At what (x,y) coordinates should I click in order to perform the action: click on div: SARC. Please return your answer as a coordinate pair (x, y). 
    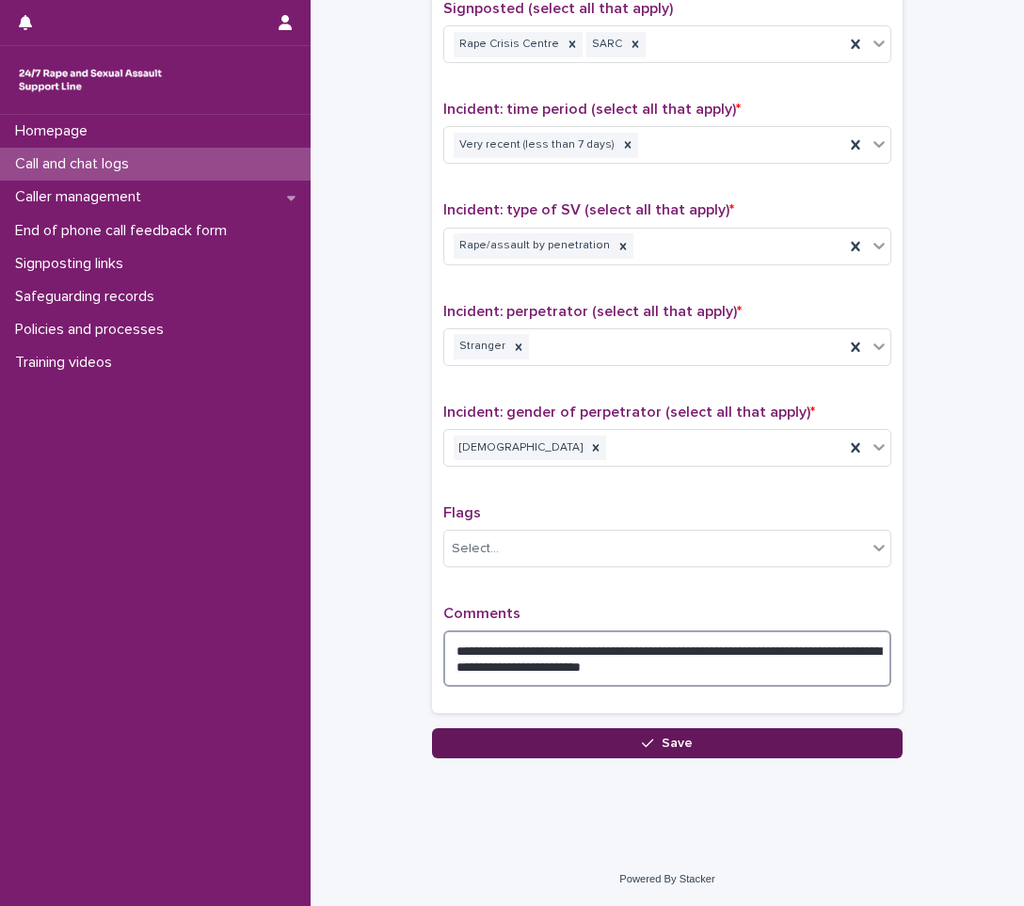
    Looking at the image, I should click on (605, 44).